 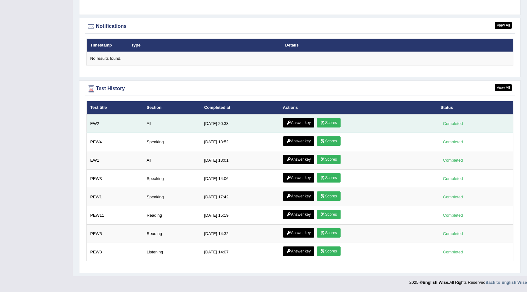 I want to click on td: PEW5, so click(x=115, y=234).